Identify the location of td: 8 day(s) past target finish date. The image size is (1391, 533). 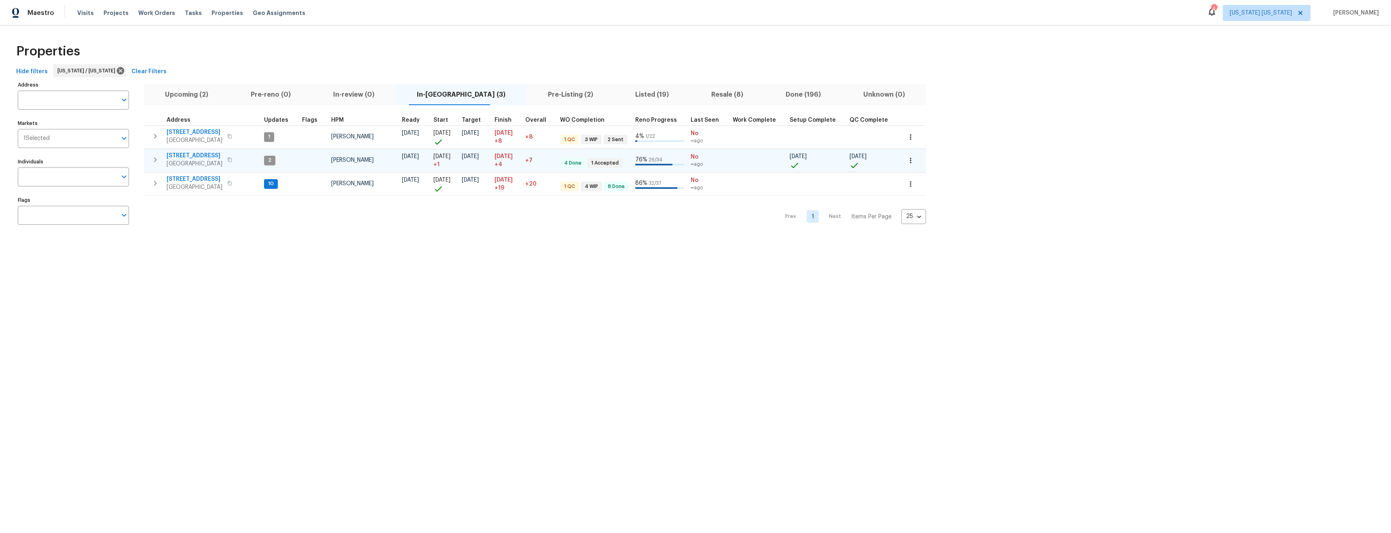
(540, 137).